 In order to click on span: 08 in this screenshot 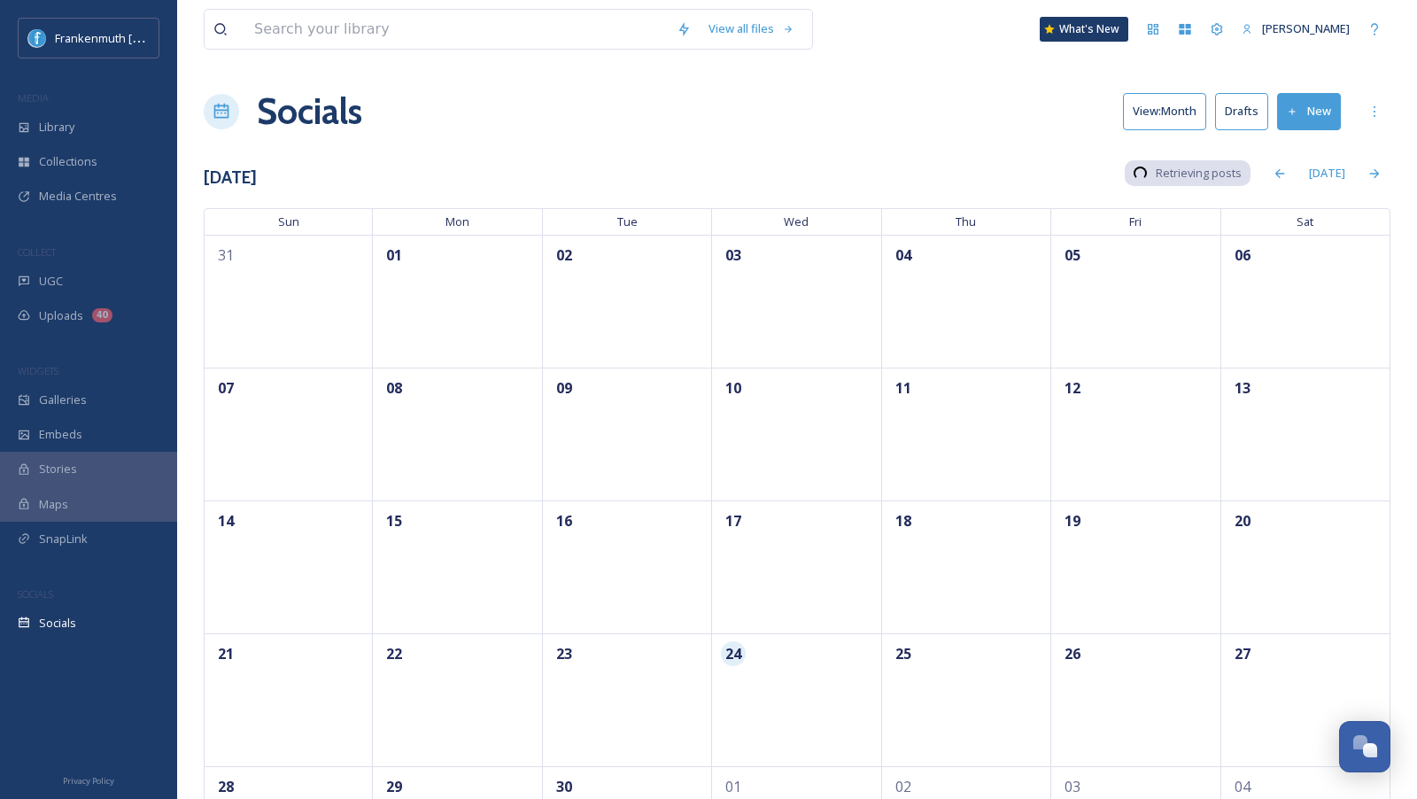, I will do `click(394, 388)`.